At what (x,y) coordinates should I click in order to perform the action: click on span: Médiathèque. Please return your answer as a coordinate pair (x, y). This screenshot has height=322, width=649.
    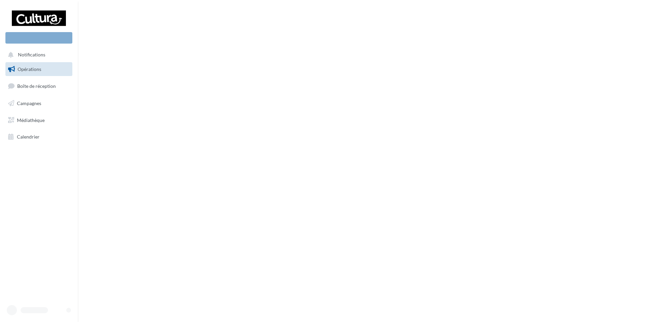
    Looking at the image, I should click on (31, 120).